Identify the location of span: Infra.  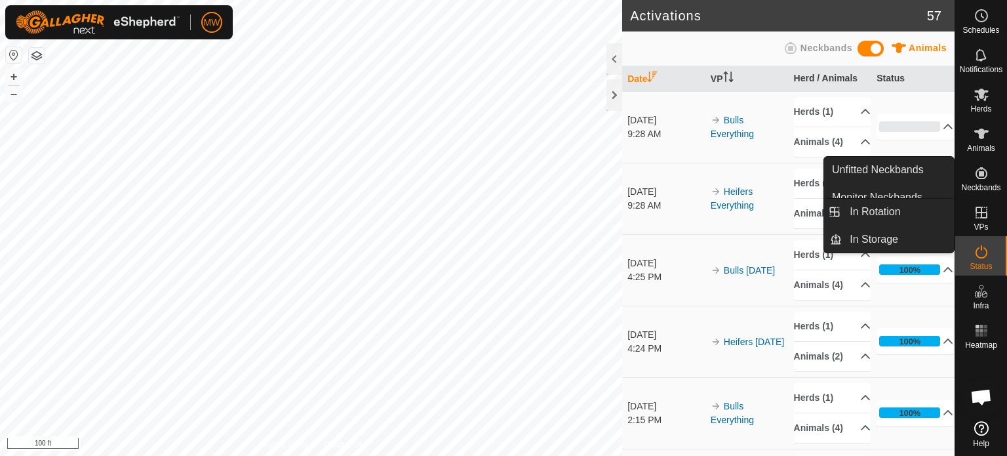
(981, 305).